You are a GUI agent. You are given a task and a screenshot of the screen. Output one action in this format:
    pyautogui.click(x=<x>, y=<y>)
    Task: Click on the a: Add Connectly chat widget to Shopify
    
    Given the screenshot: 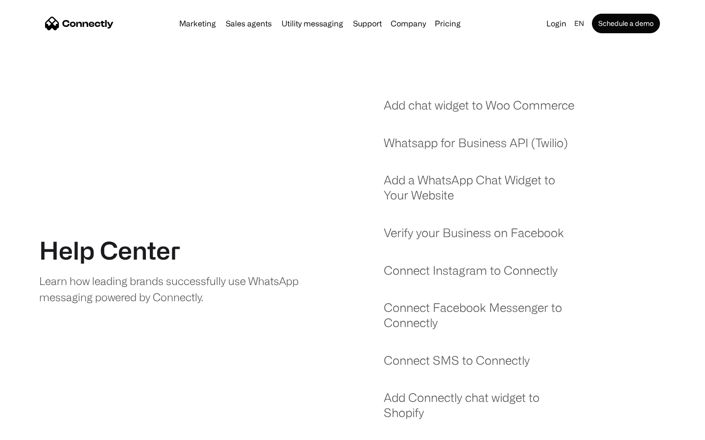 What is the action you would take?
    pyautogui.click(x=482, y=410)
    